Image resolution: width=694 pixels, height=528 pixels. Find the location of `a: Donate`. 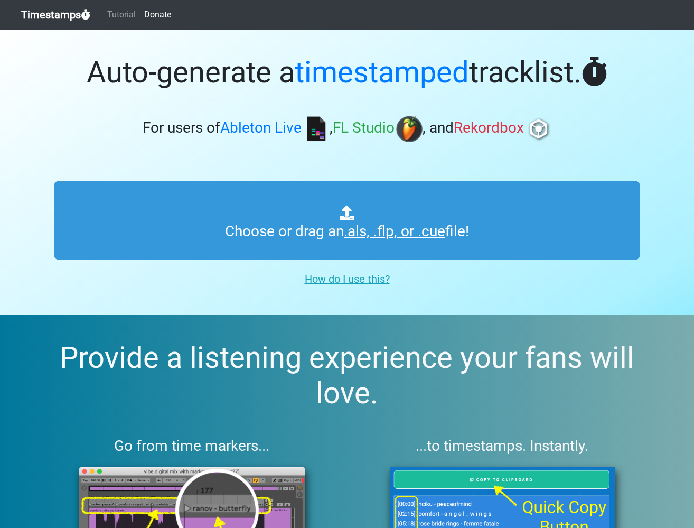

a: Donate is located at coordinates (157, 15).